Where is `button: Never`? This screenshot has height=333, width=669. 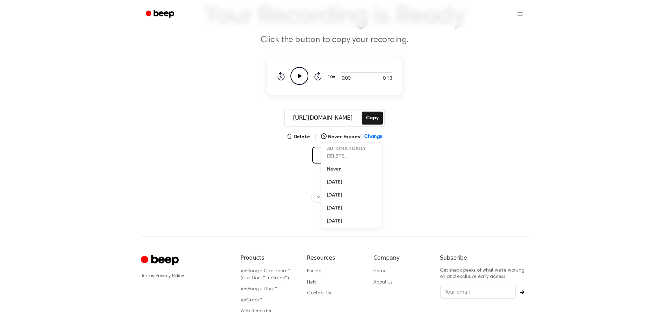 button: Never is located at coordinates (352, 169).